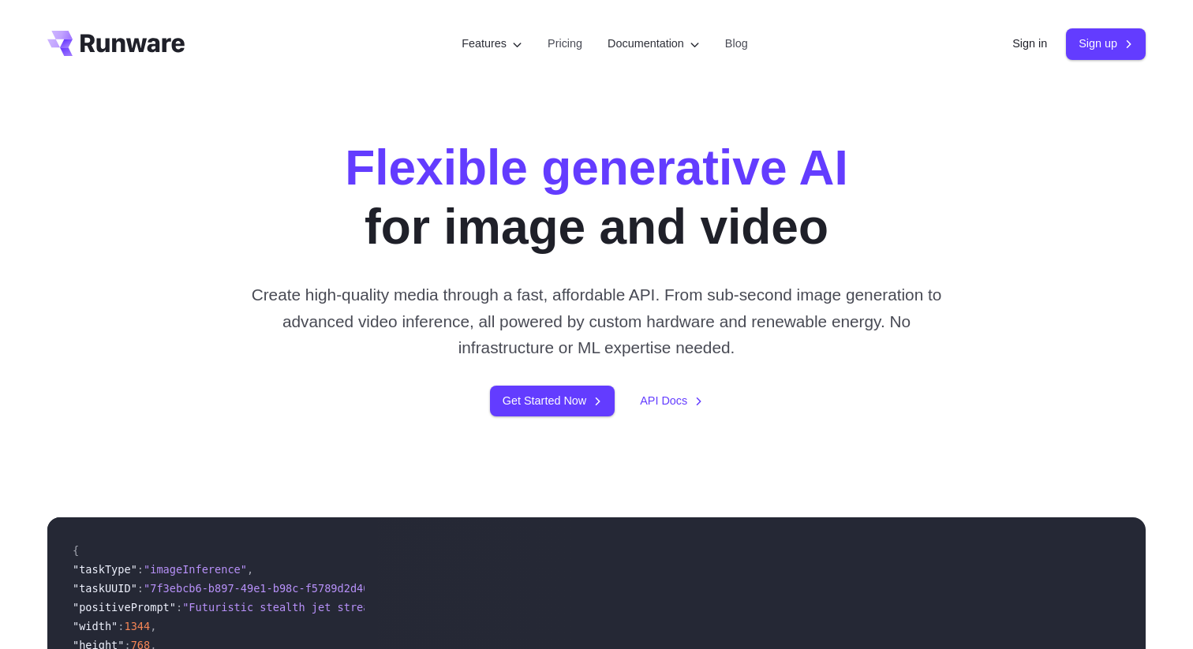  Describe the element at coordinates (653, 43) in the screenshot. I see `label: Documentation` at that location.